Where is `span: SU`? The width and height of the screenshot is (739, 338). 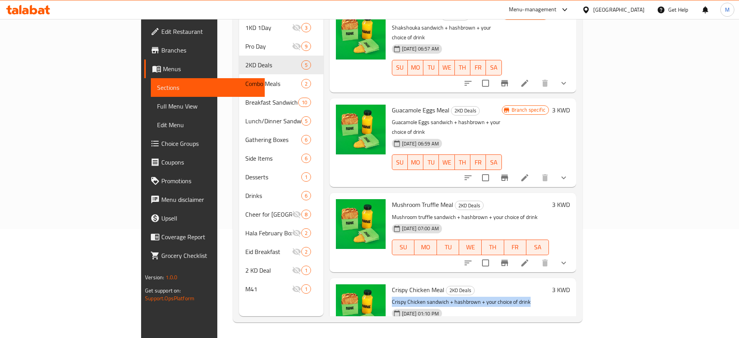
span: SU is located at coordinates (400, 162).